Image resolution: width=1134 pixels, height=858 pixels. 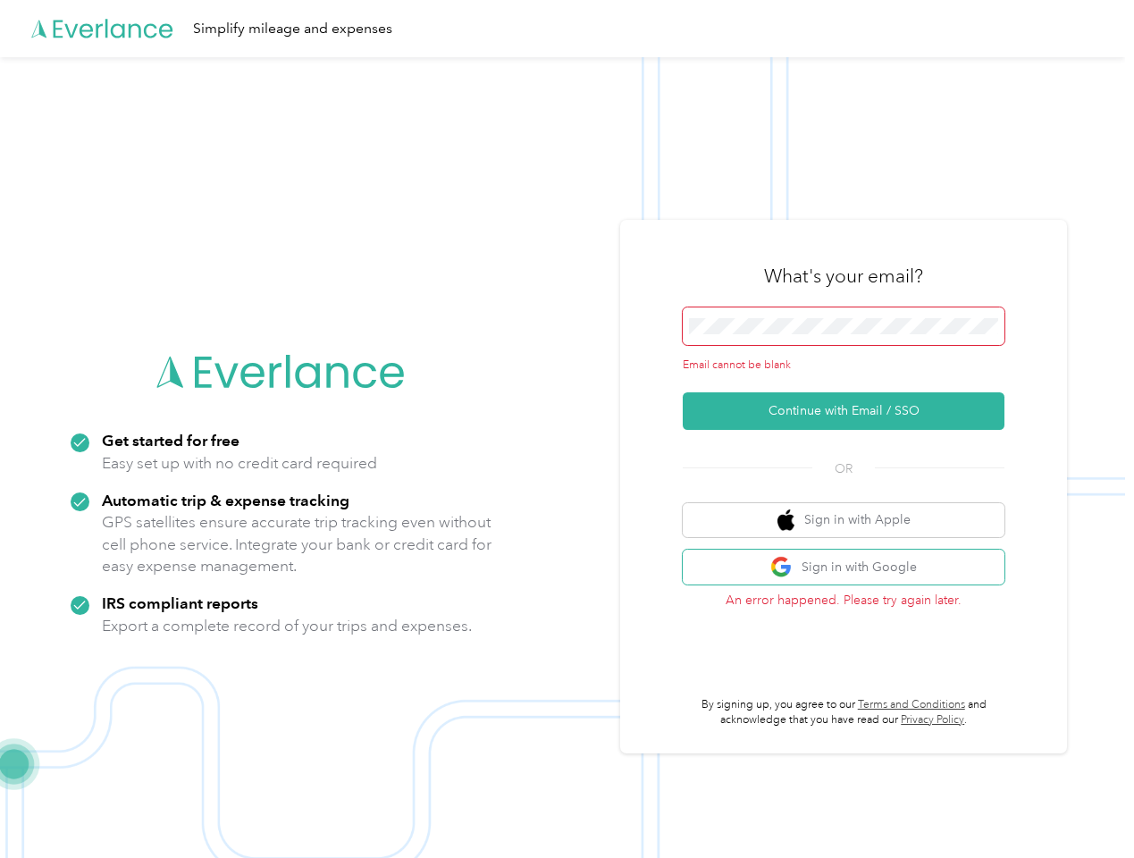 What do you see at coordinates (781, 566) in the screenshot?
I see `img: google logo` at bounding box center [781, 566].